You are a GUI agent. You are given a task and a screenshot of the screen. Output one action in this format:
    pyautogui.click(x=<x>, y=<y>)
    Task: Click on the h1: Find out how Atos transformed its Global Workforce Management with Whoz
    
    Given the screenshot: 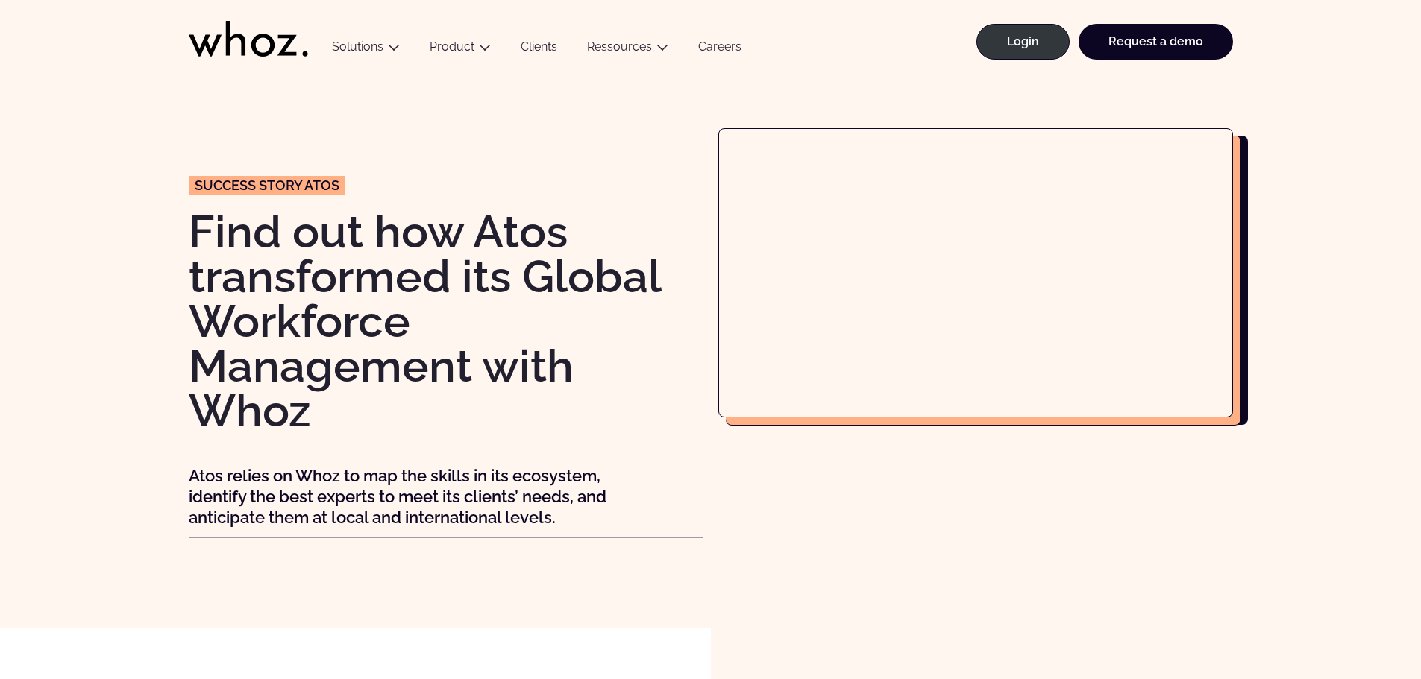 What is the action you would take?
    pyautogui.click(x=446, y=321)
    